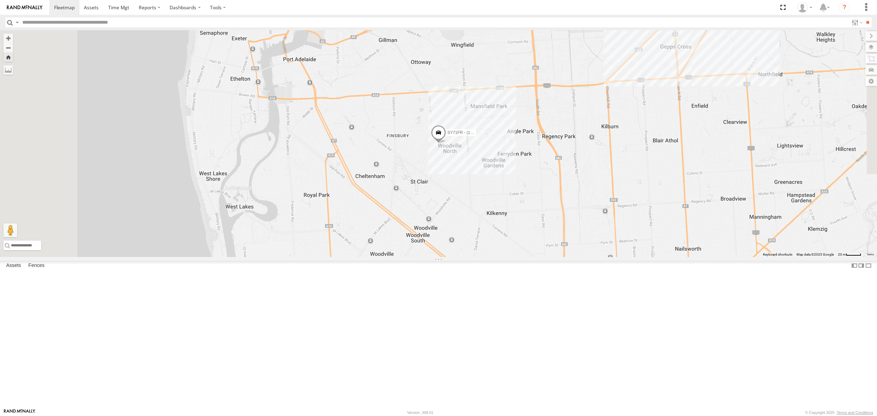  What do you see at coordinates (421, 413) in the screenshot?
I see `div: Version: 308.01` at bounding box center [421, 413].